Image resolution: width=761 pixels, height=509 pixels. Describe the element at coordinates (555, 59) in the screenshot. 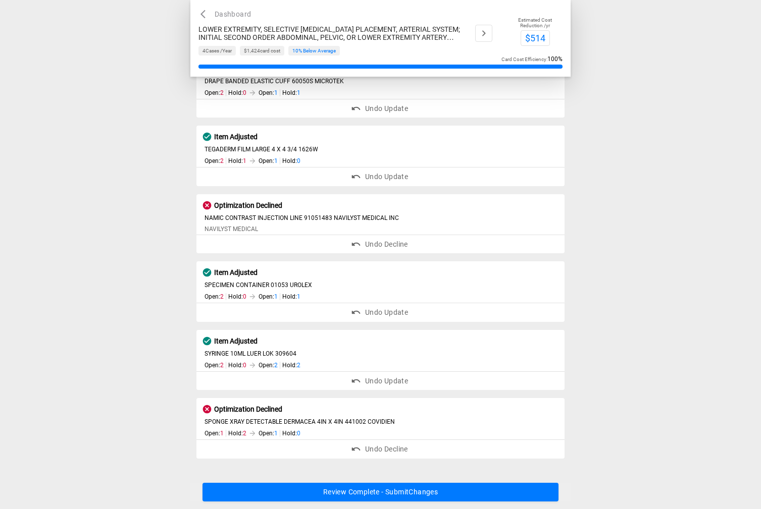

I see `span: 100 %` at that location.